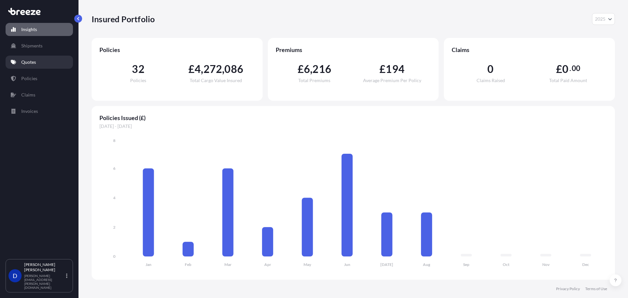  Describe the element at coordinates (395, 69) in the screenshot. I see `span: 194` at that location.